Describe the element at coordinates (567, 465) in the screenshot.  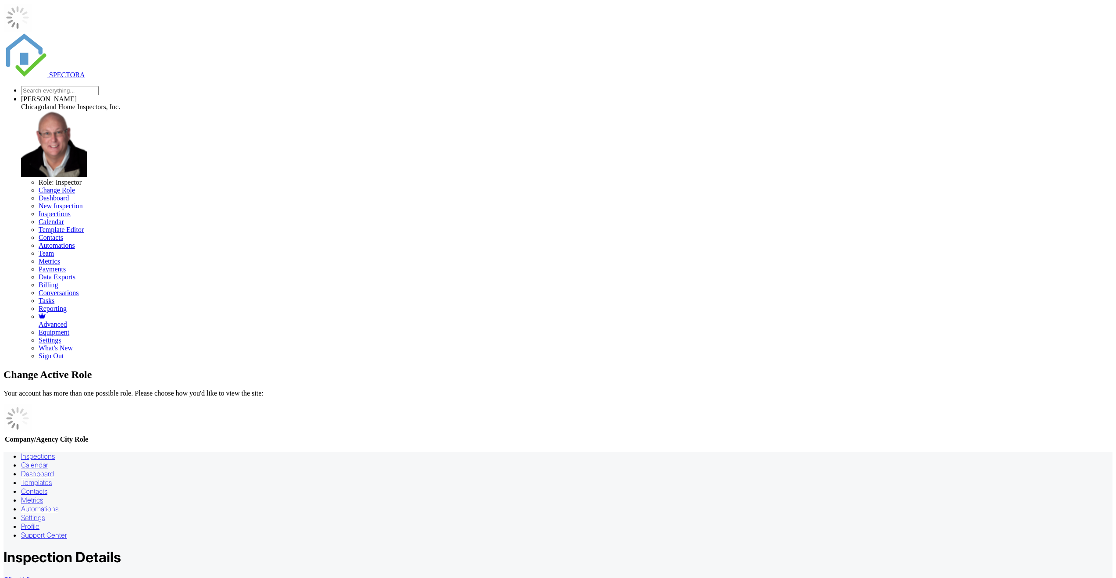
I see `div: Calendar` at that location.